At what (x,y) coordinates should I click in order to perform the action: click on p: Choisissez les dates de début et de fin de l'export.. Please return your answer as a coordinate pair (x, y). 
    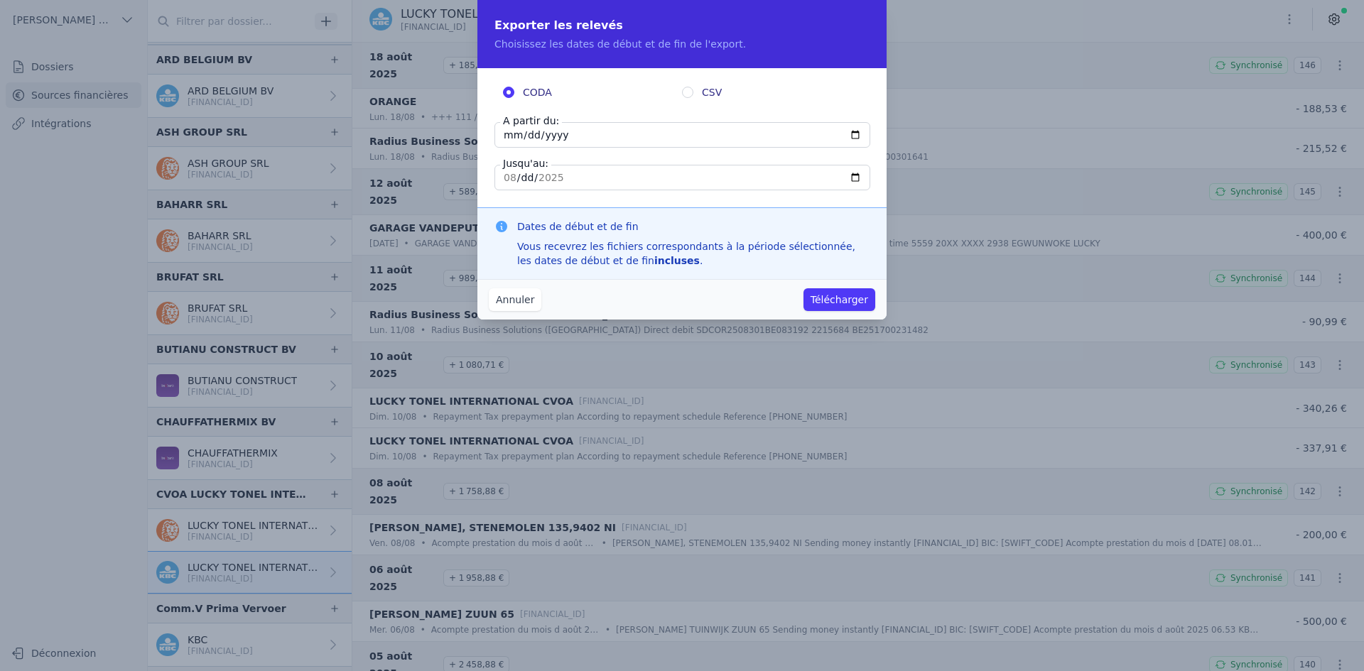
    Looking at the image, I should click on (682, 44).